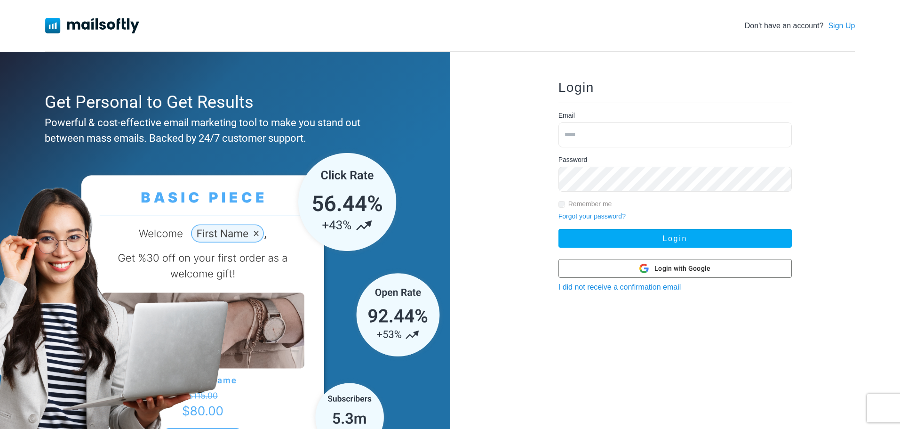 Image resolution: width=900 pixels, height=429 pixels. I want to click on a: Sign Up, so click(841, 26).